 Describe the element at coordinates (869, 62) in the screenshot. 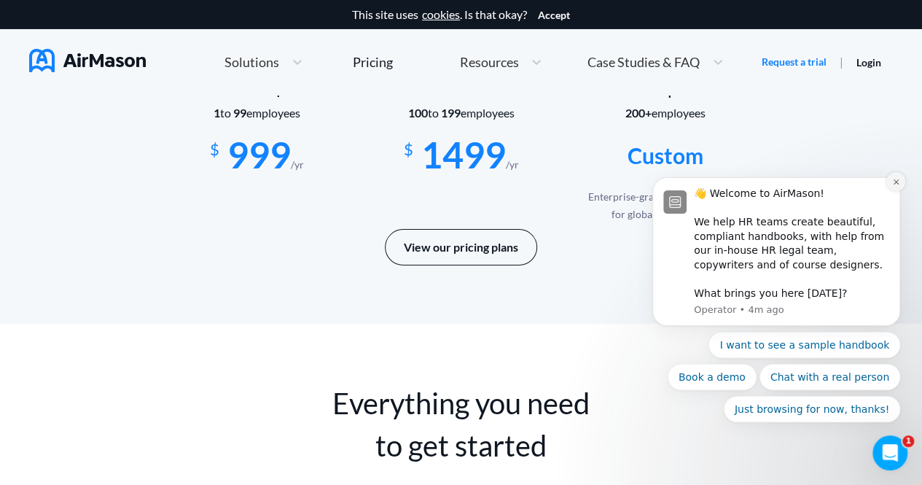

I see `a: Login` at that location.